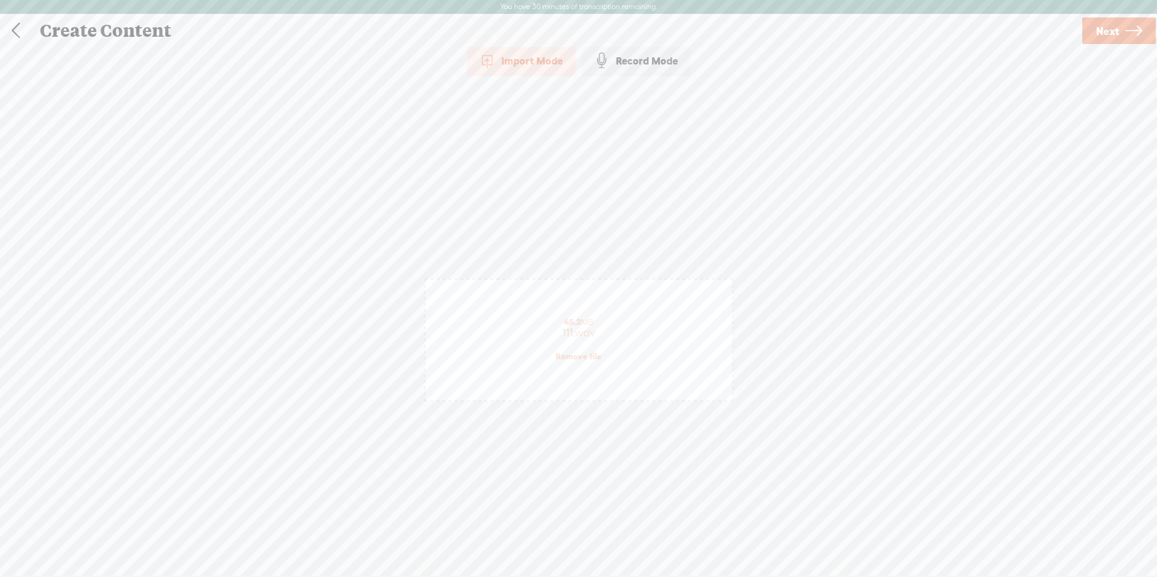 This screenshot has width=1157, height=577. I want to click on a: Remove file, so click(578, 356).